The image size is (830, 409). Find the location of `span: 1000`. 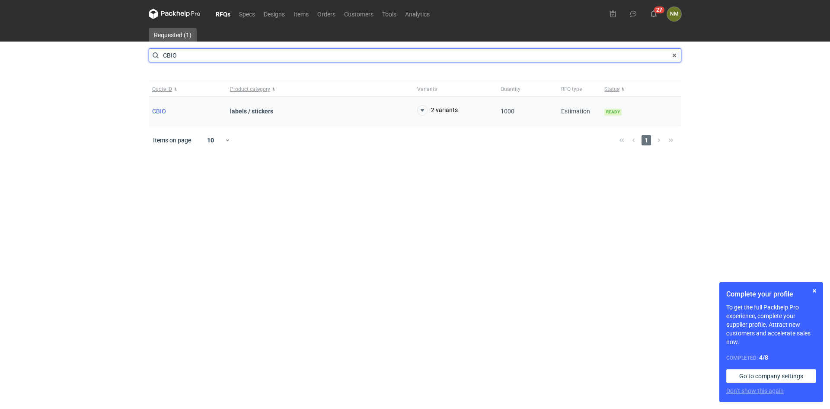

span: 1000 is located at coordinates (508, 111).